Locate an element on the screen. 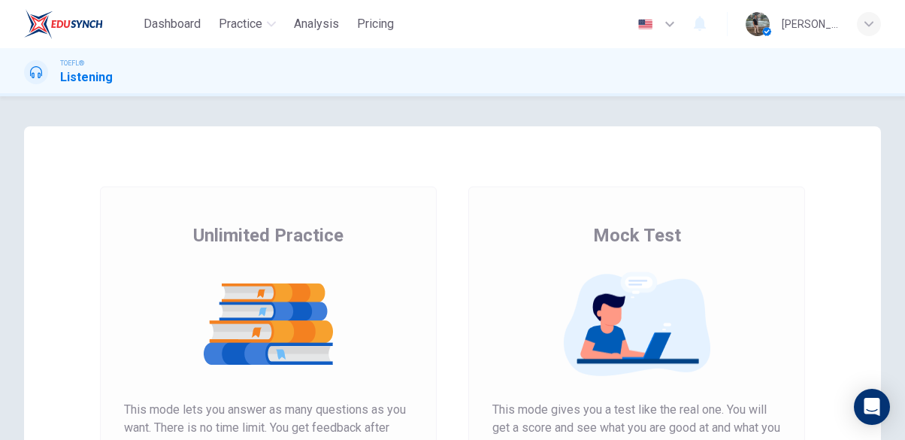 This screenshot has height=440, width=905. span: TOEFL® is located at coordinates (72, 63).